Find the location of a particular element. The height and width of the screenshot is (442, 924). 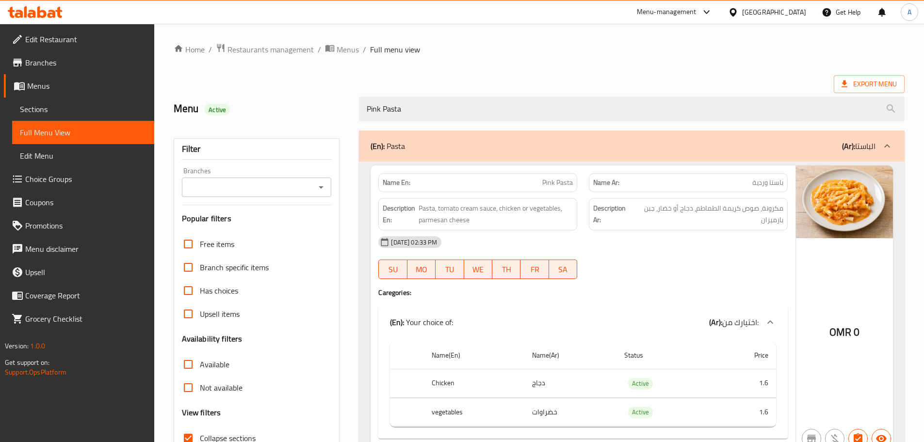

button: SU is located at coordinates (392, 269).